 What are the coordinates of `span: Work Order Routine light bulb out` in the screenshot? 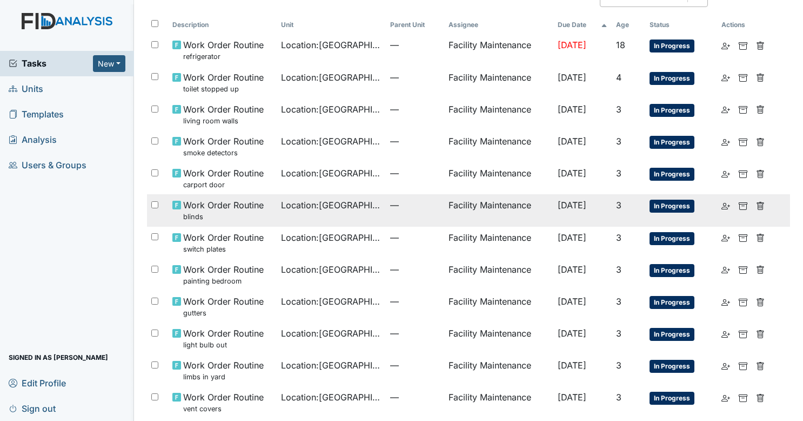 It's located at (223, 338).